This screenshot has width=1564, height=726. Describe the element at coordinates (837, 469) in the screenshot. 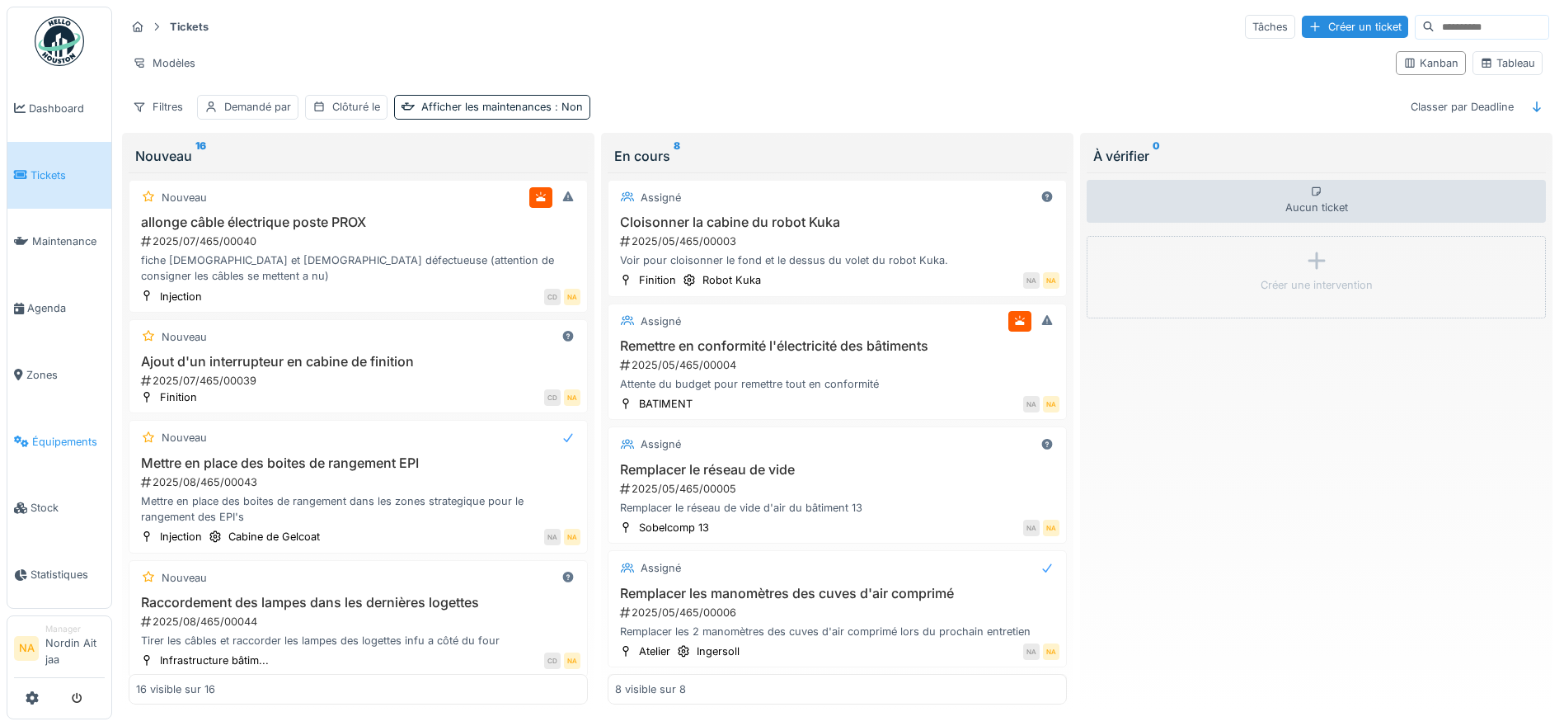

I see `h3: Remplacer le réseau de vide` at that location.